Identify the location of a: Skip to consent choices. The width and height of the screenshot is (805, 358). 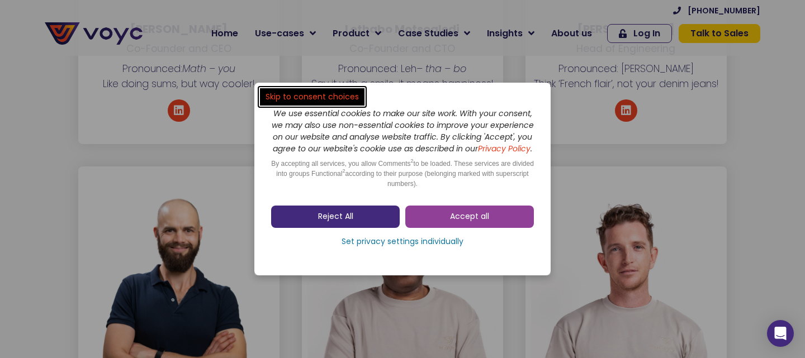
(312, 97).